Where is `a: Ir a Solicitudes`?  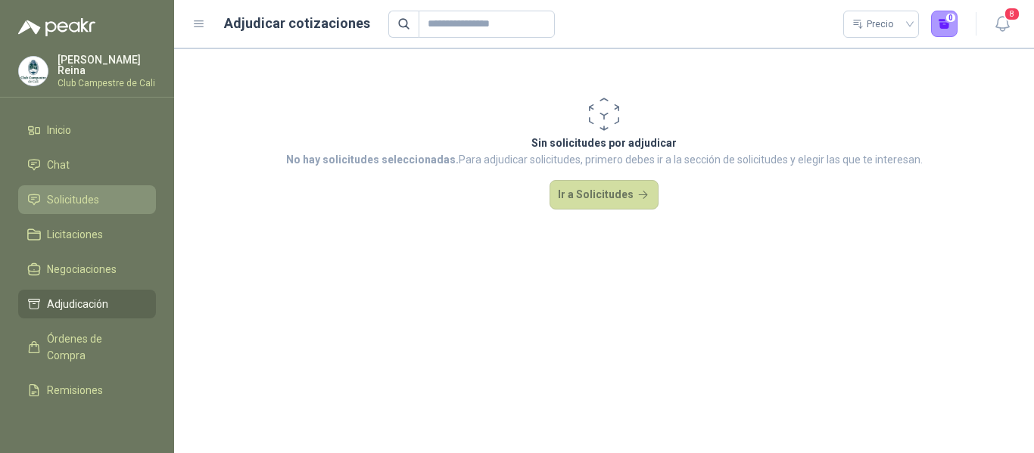
a: Ir a Solicitudes is located at coordinates (604, 195).